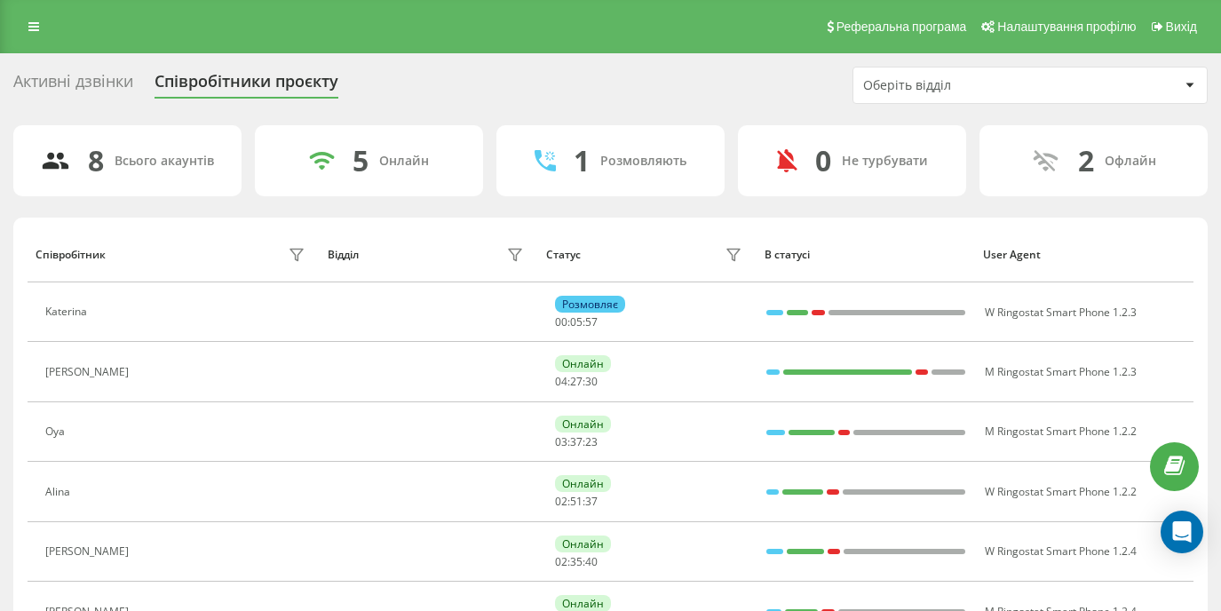 This screenshot has width=1221, height=611. I want to click on span: 03, so click(561, 441).